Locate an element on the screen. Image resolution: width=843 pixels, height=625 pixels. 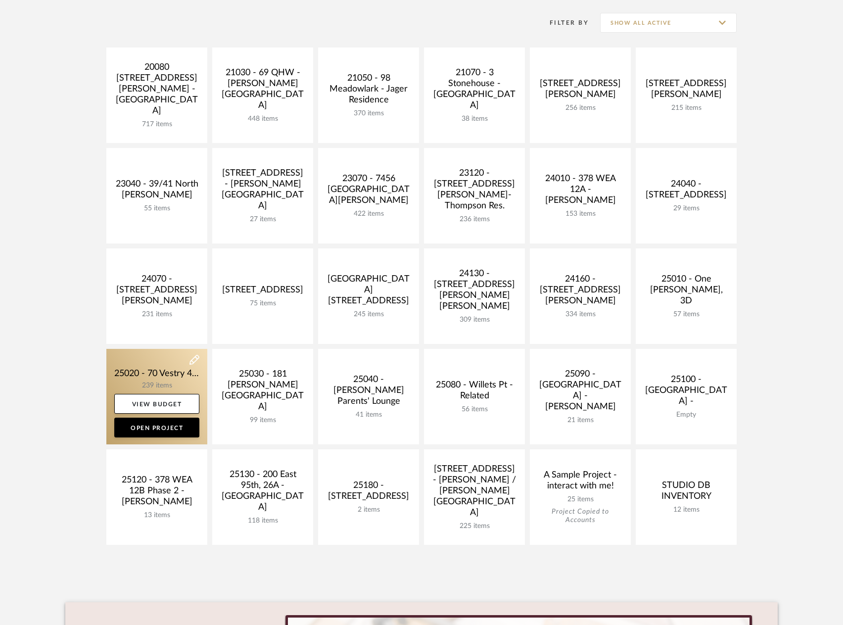
div: 12 items is located at coordinates (686, 510).